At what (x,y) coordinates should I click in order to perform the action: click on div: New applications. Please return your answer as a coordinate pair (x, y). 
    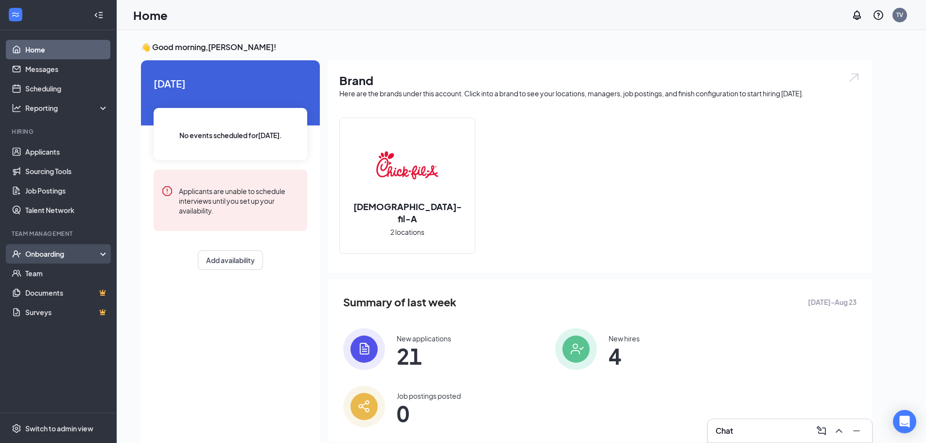
    Looking at the image, I should click on (424, 338).